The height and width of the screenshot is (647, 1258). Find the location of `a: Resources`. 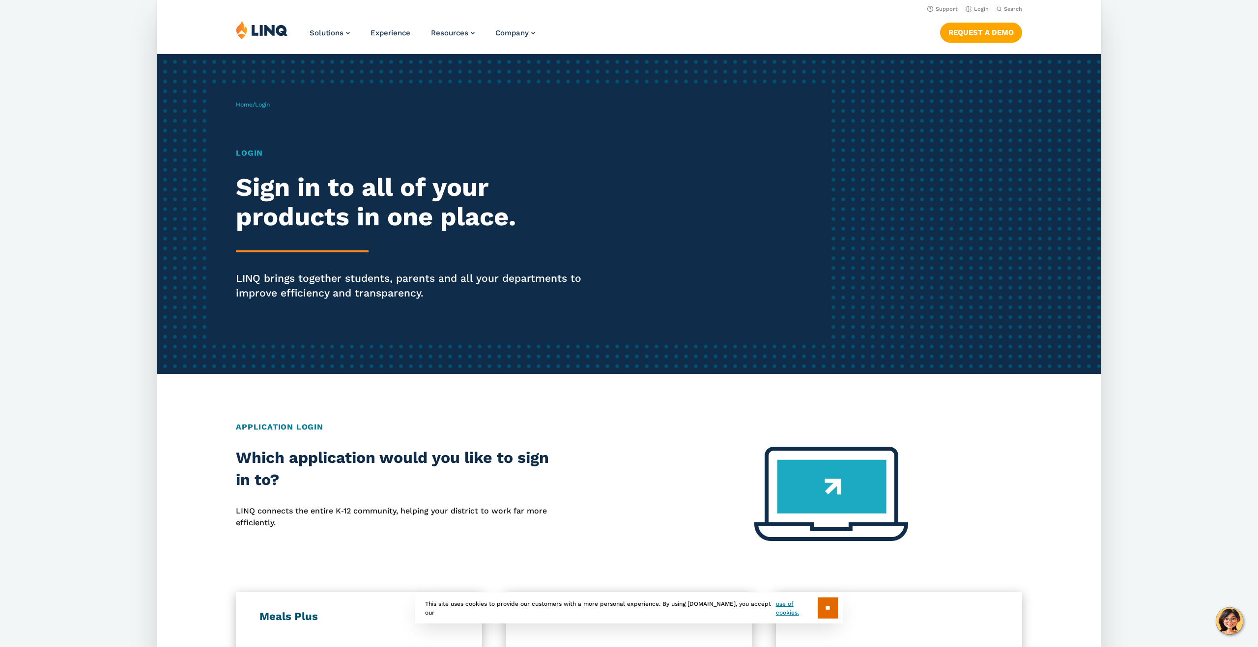

a: Resources is located at coordinates (452, 33).